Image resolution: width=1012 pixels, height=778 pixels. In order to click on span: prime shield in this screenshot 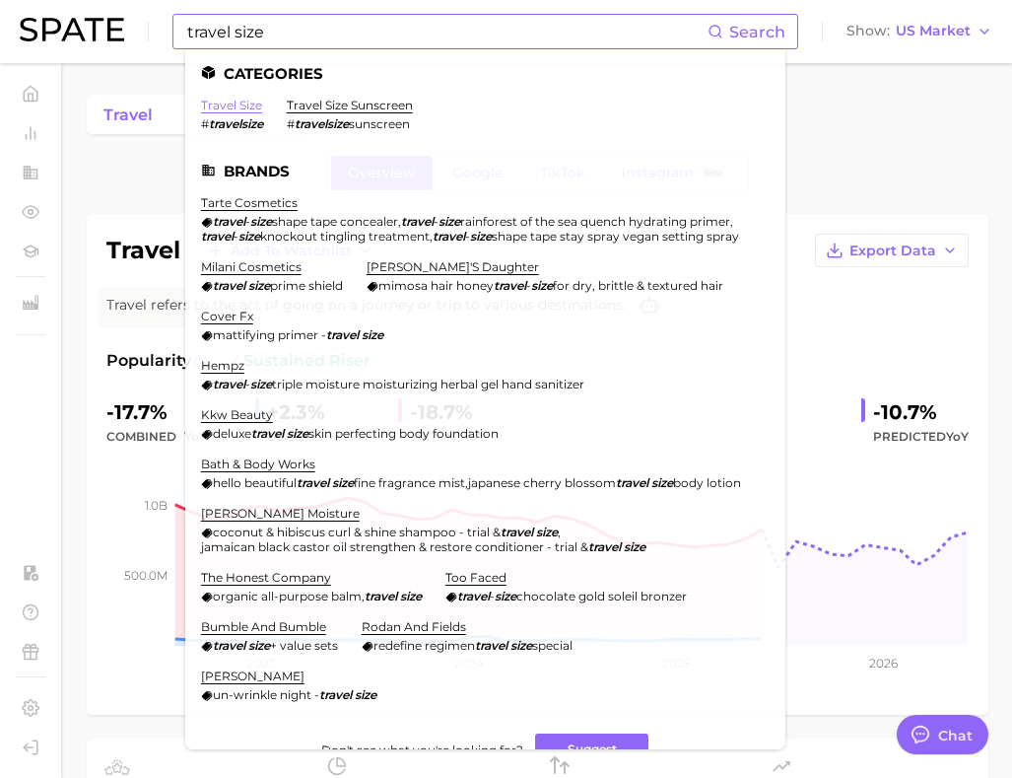, I will do `click(306, 285)`.